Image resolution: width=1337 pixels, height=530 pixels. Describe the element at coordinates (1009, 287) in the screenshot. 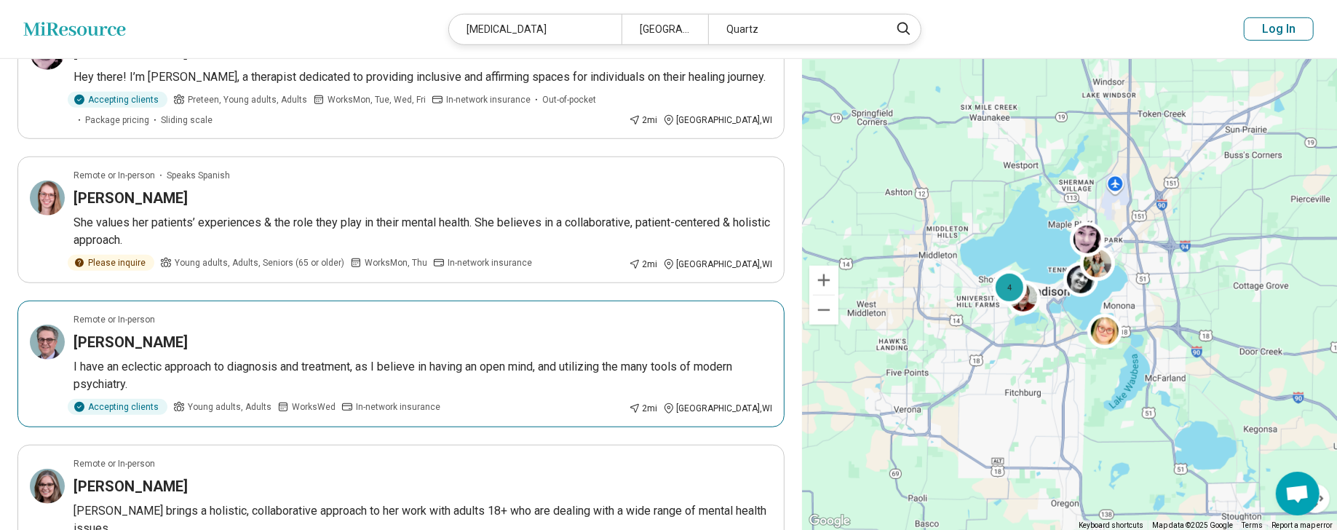

I see `div: 4` at that location.